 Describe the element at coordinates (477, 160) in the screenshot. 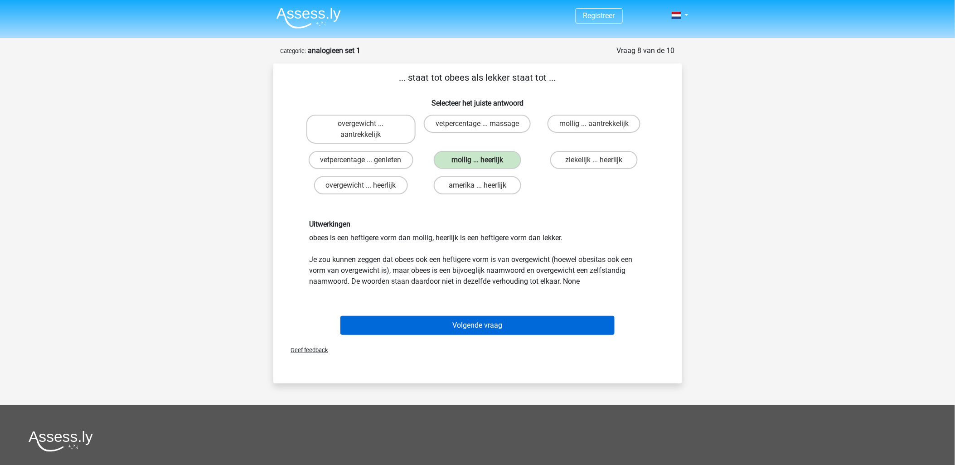

I see `label: mollig ... heerlijk` at that location.